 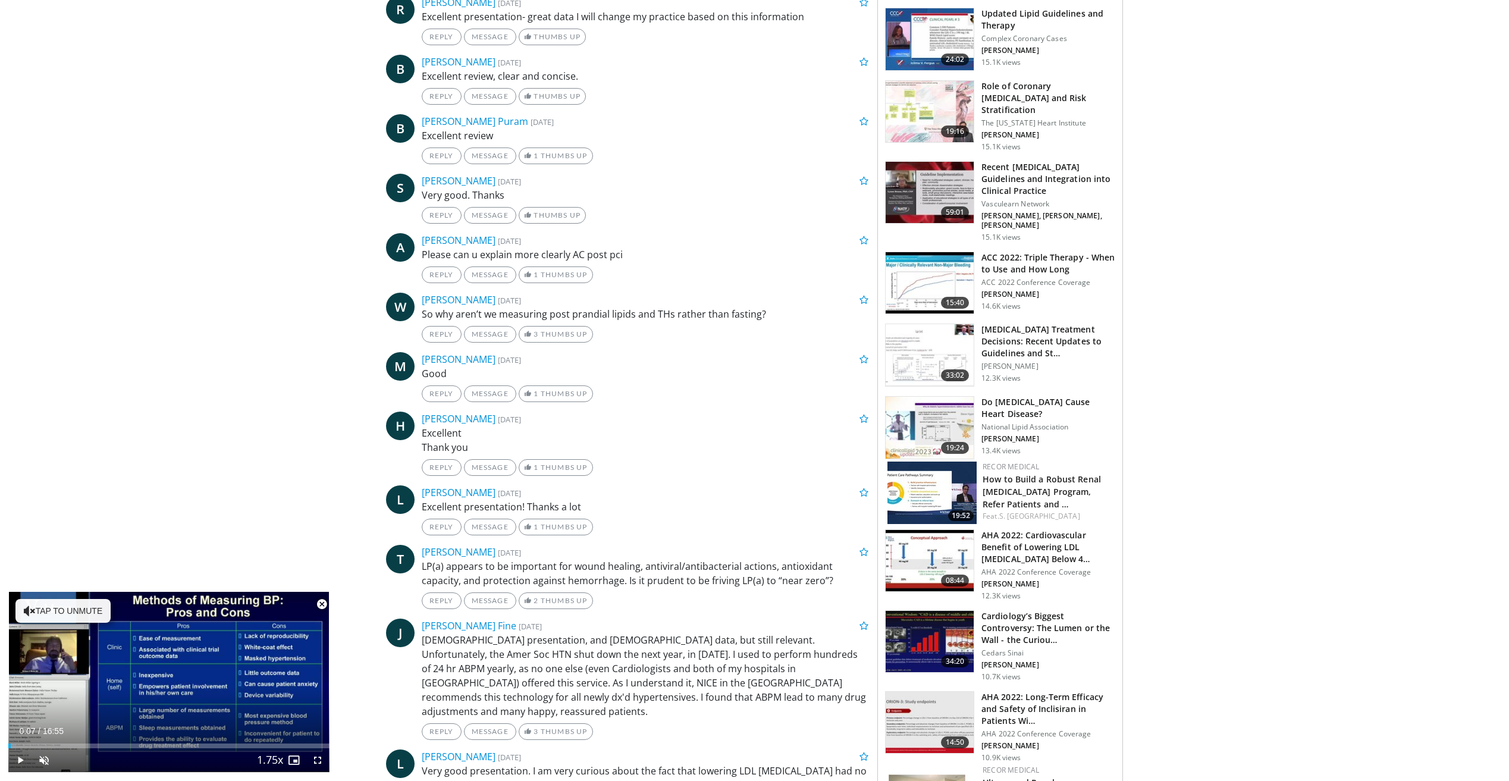 I want to click on p: LP(a) appears to be important for wound healing, antiviral/antibacterial actions, antioxidant cap..., so click(x=645, y=573).